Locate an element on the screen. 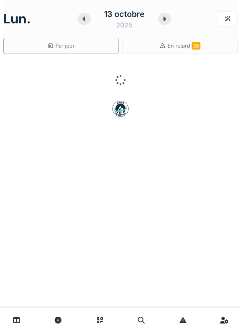 This screenshot has width=241, height=332. div: Par jour is located at coordinates (61, 45).